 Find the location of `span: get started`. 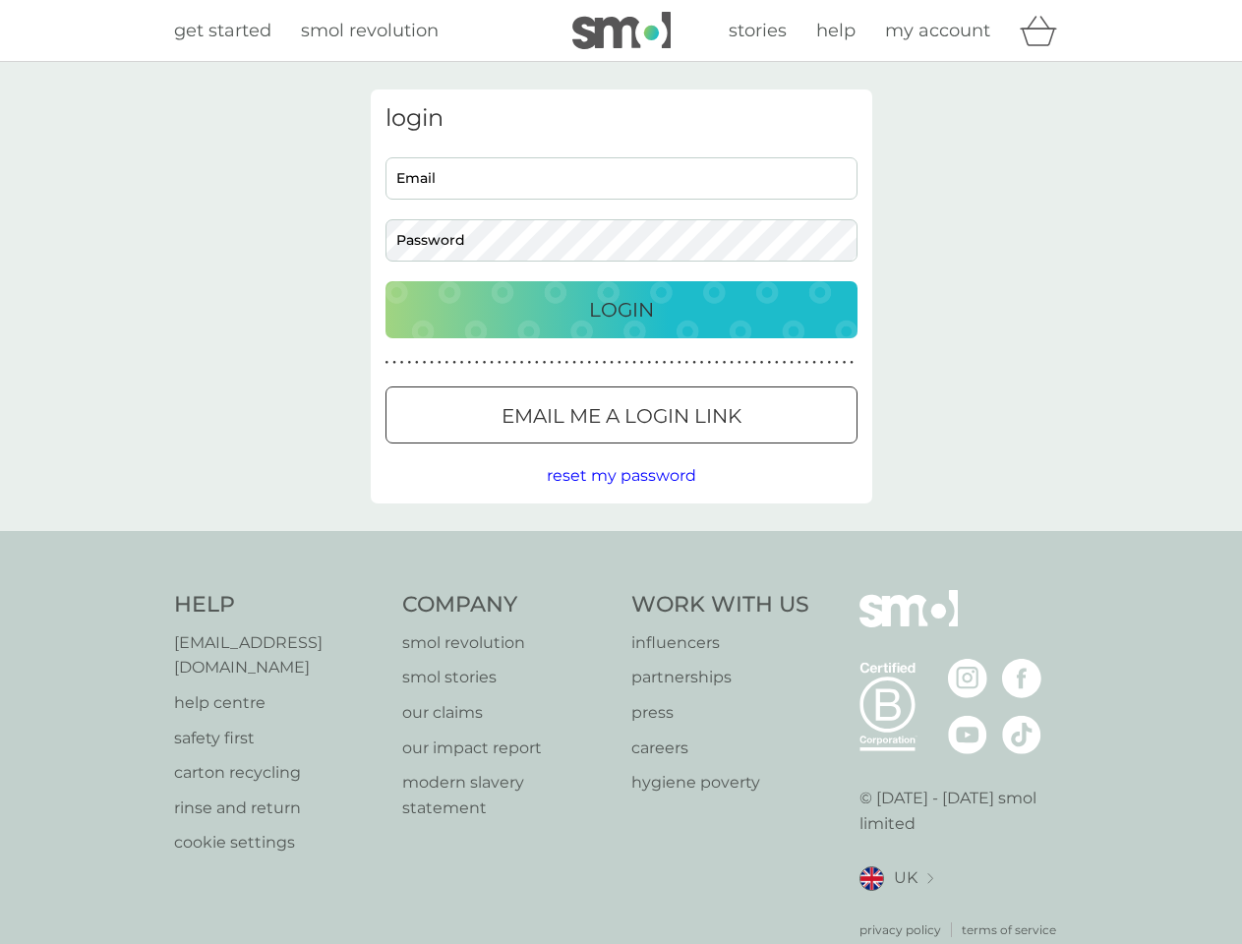

span: get started is located at coordinates (222, 30).